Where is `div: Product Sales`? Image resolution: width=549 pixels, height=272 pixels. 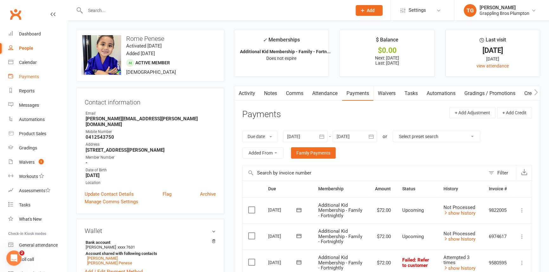 div: Product Sales is located at coordinates (33, 134).